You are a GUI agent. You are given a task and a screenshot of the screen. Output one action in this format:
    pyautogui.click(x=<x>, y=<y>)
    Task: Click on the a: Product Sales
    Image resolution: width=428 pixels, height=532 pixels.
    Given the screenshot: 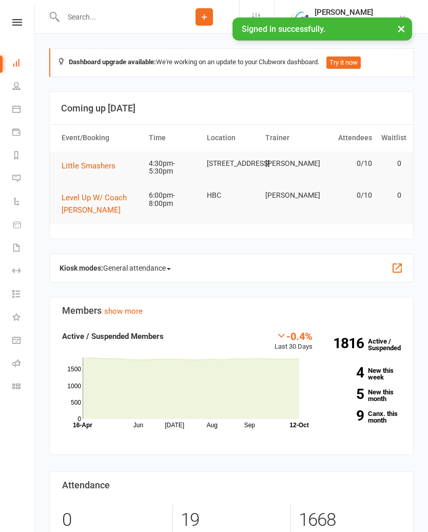 What is the action you would take?
    pyautogui.click(x=24, y=225)
    